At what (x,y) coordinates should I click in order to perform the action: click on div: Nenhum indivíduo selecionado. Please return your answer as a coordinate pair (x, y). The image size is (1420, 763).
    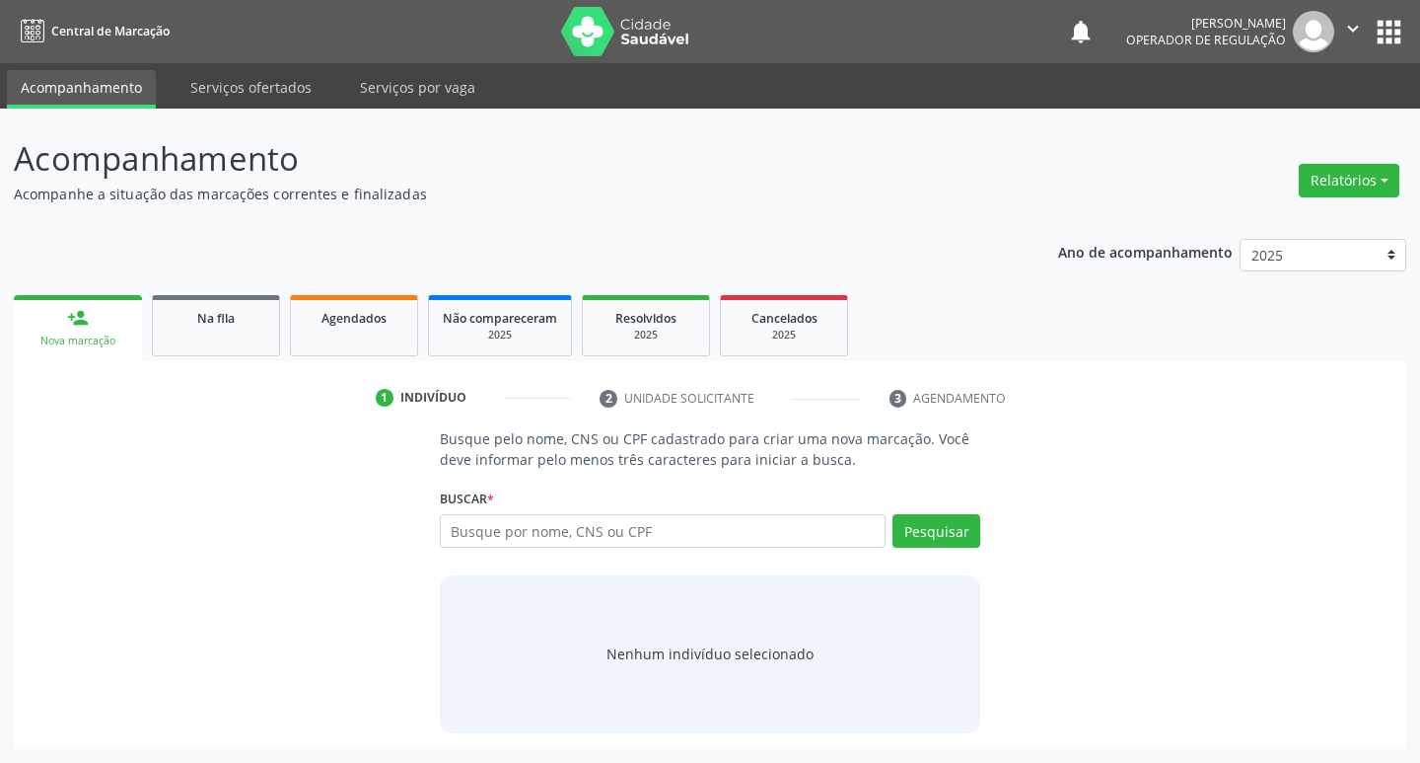
    Looking at the image, I should click on (710, 653).